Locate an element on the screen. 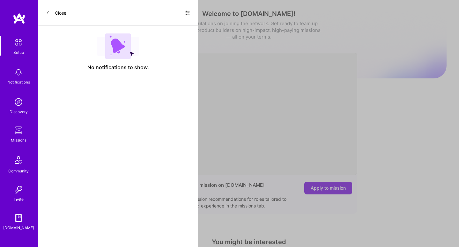  span: No notifications to show. is located at coordinates (118, 67).